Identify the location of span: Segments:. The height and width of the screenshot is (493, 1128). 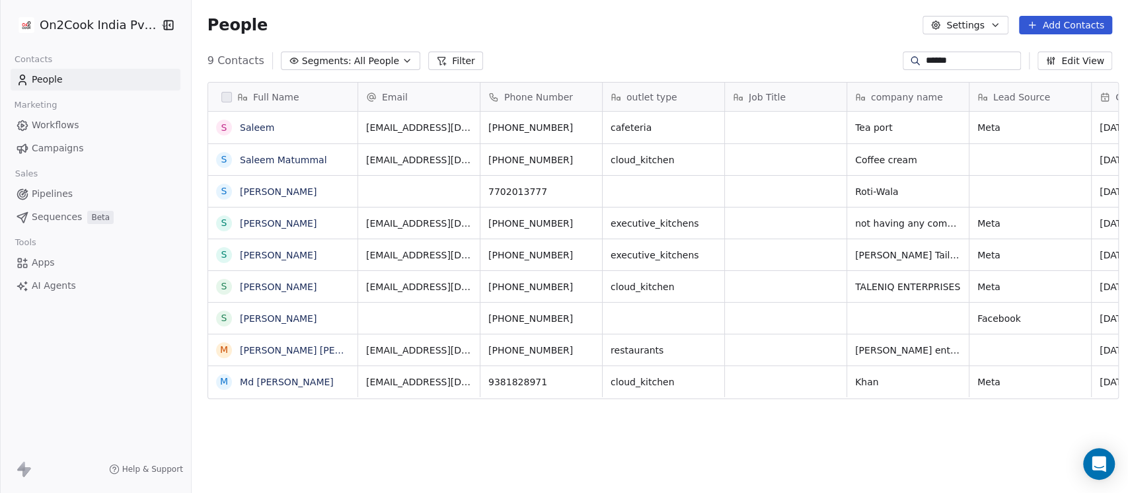
(327, 61).